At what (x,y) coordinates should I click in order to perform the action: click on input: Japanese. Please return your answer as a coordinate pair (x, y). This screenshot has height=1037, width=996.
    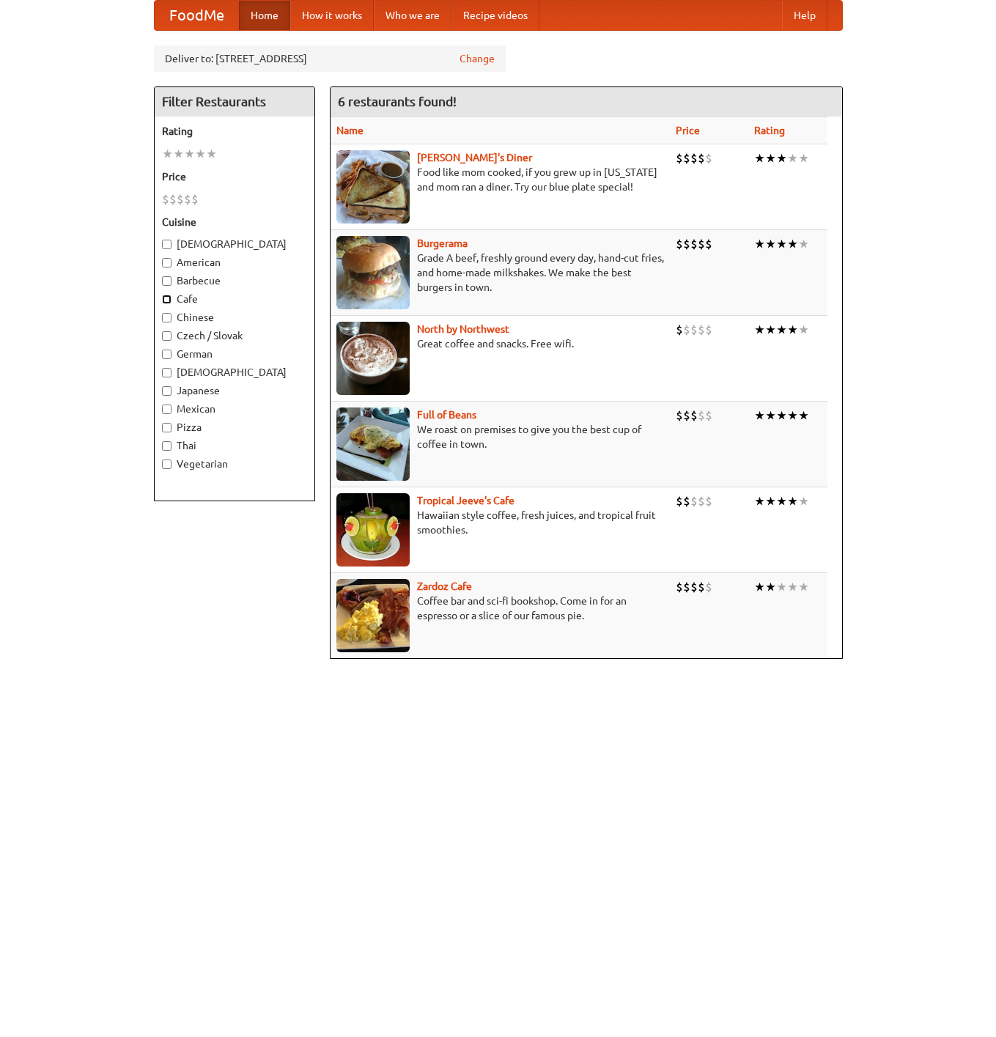
    Looking at the image, I should click on (166, 391).